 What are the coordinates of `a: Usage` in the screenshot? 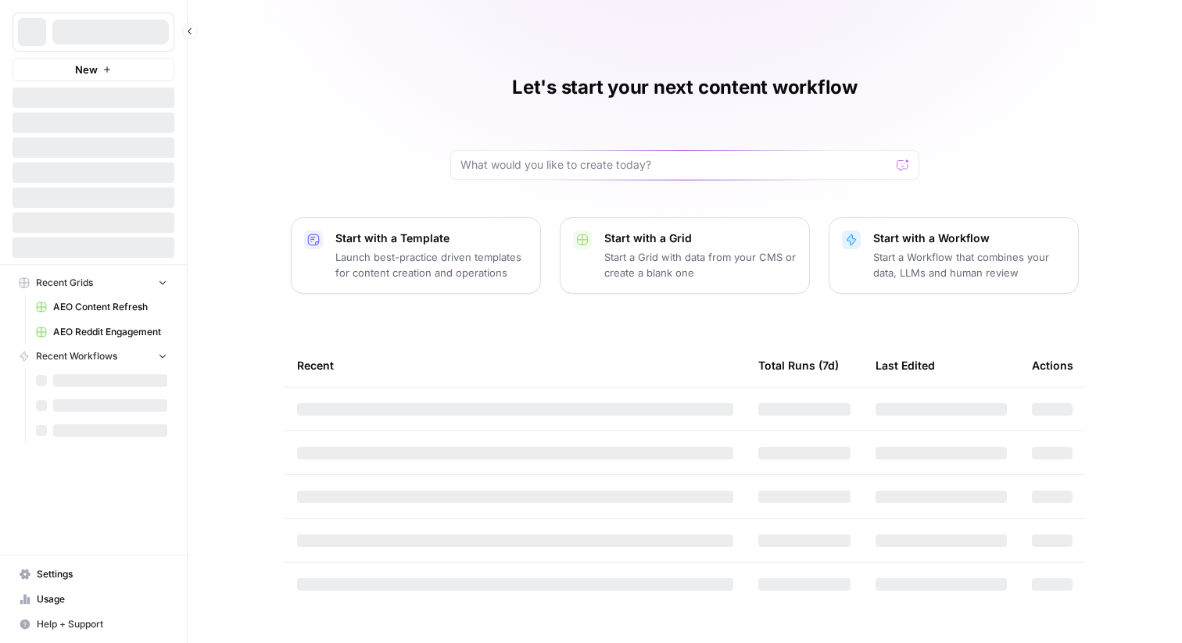 It's located at (93, 600).